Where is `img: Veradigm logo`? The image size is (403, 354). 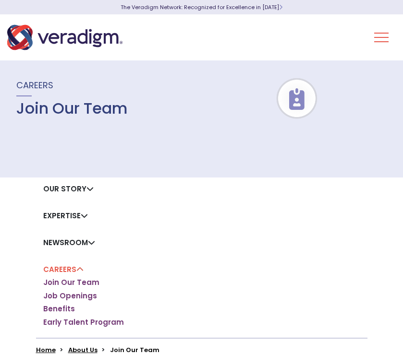
img: Veradigm logo is located at coordinates (65, 37).